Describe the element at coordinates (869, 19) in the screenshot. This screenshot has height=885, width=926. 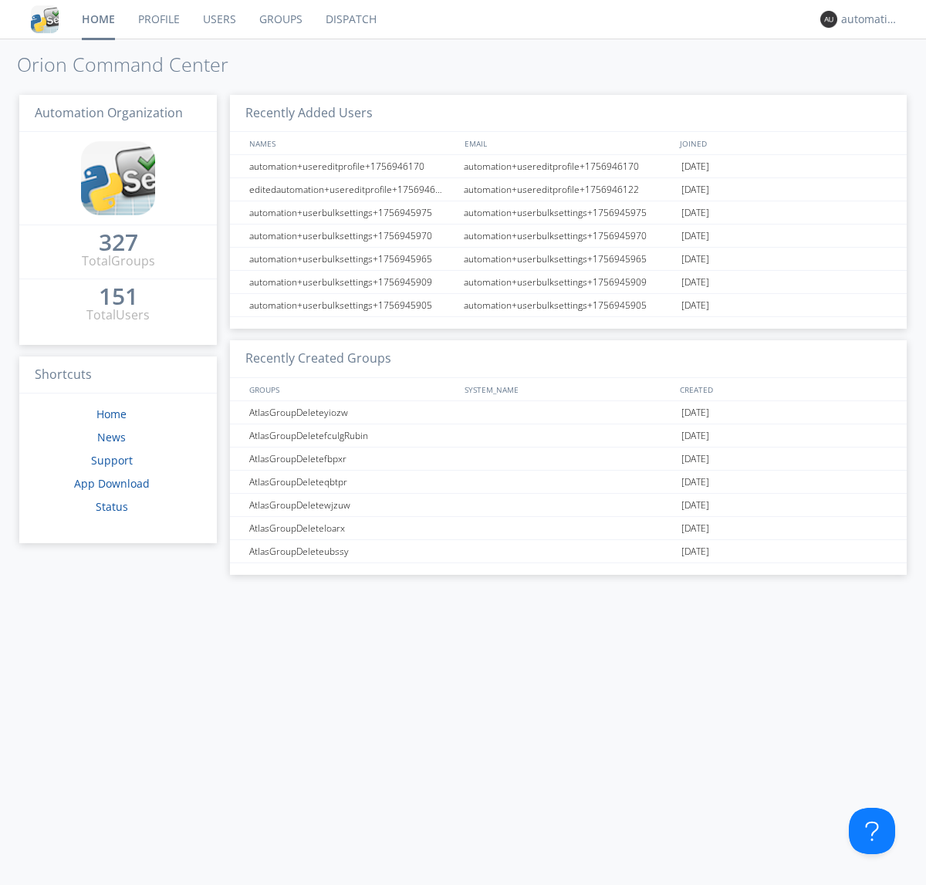
I see `div: automation+atlas0022` at that location.